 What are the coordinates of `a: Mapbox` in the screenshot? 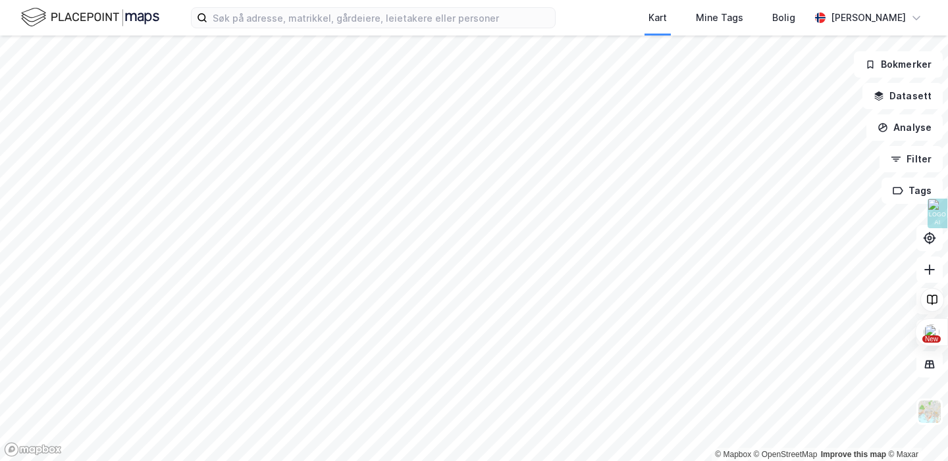 It's located at (733, 455).